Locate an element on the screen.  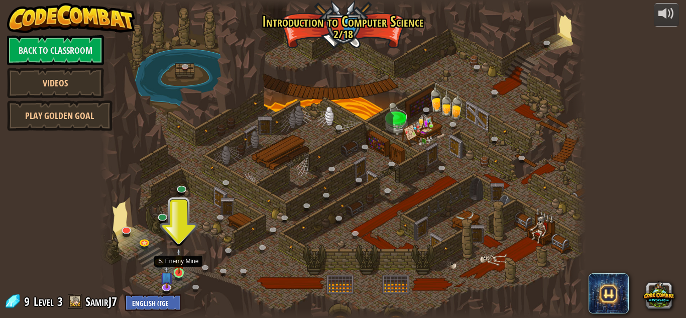
a: Videos is located at coordinates (55, 83).